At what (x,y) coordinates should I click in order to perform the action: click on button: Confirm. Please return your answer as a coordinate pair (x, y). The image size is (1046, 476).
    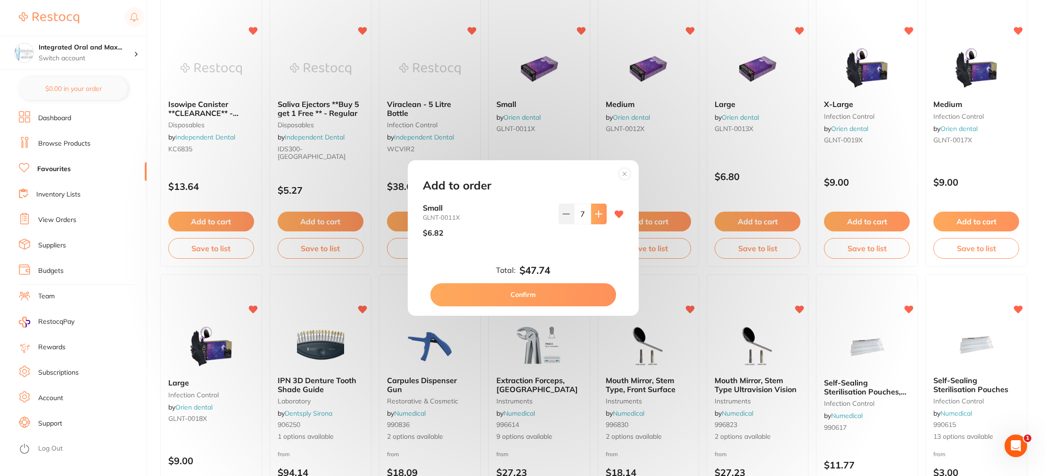
    Looking at the image, I should click on (523, 295).